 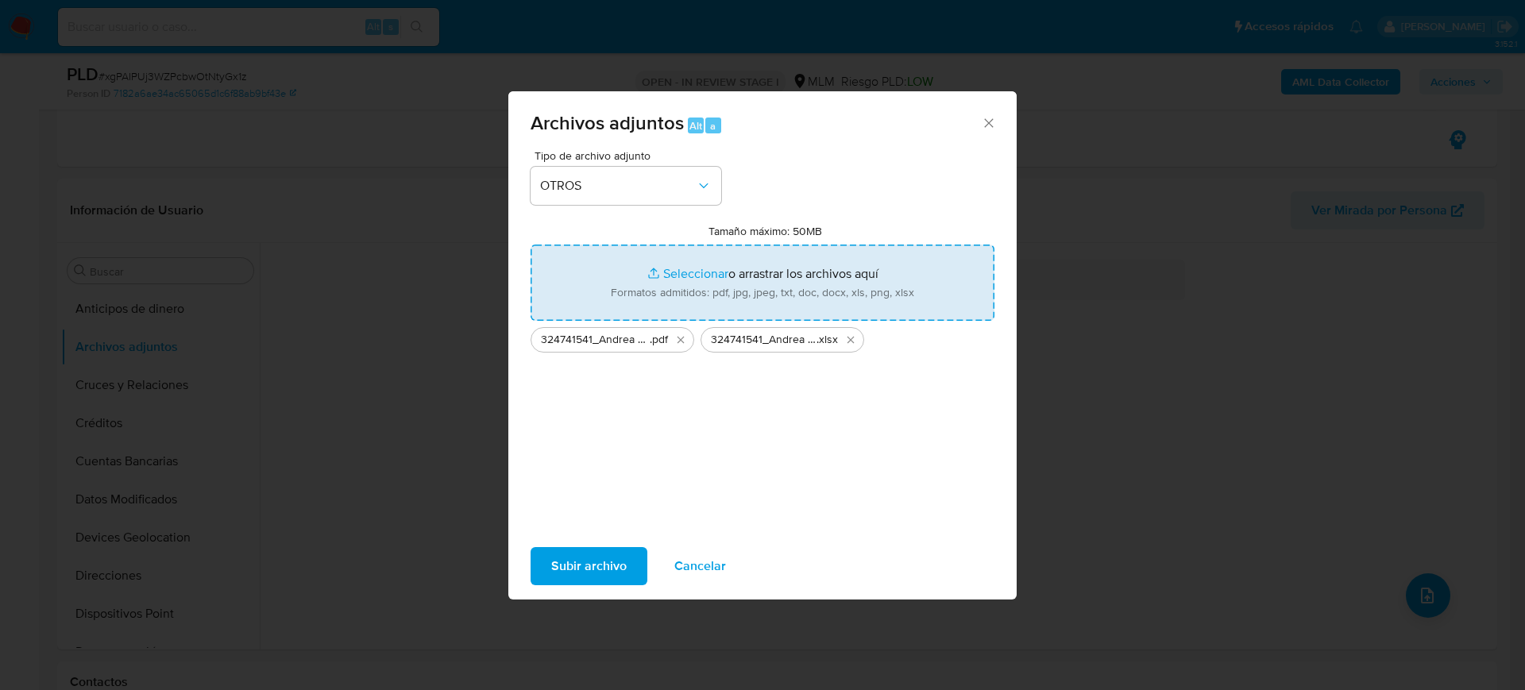 What do you see at coordinates (700, 566) in the screenshot?
I see `span: Cancelar` at bounding box center [700, 566].